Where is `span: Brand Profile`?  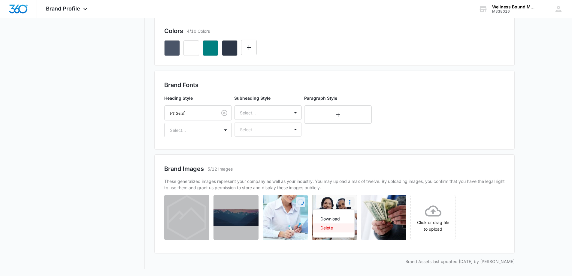 span: Brand Profile is located at coordinates (63, 8).